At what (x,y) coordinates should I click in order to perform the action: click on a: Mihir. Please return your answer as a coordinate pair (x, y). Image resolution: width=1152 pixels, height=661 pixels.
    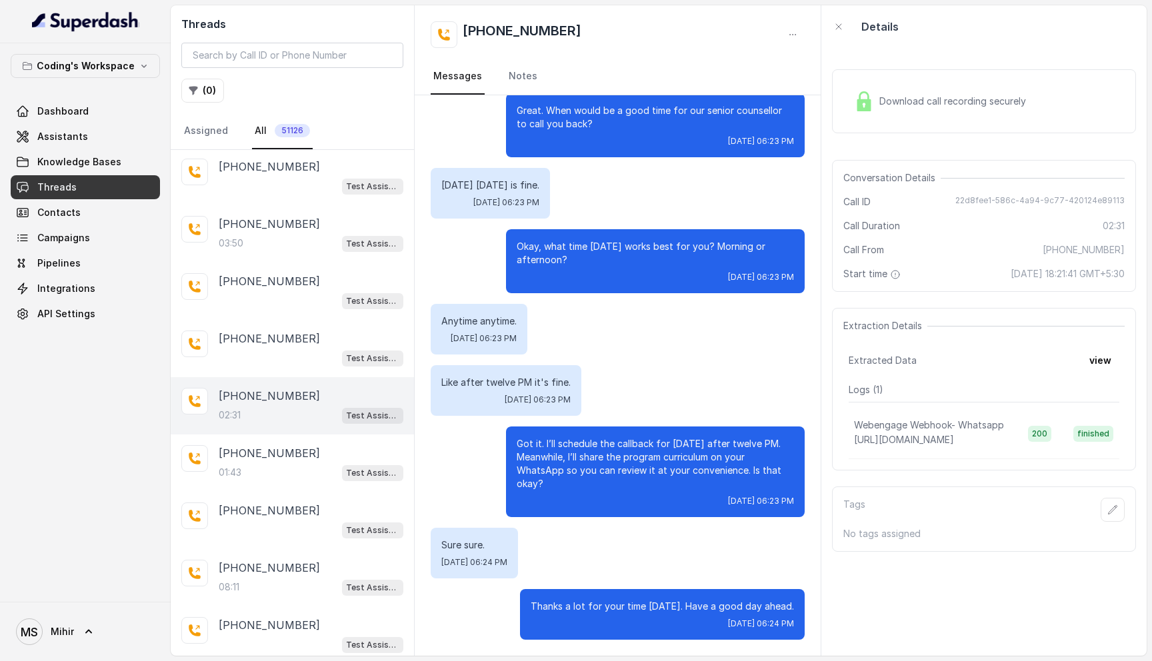
    Looking at the image, I should click on (85, 632).